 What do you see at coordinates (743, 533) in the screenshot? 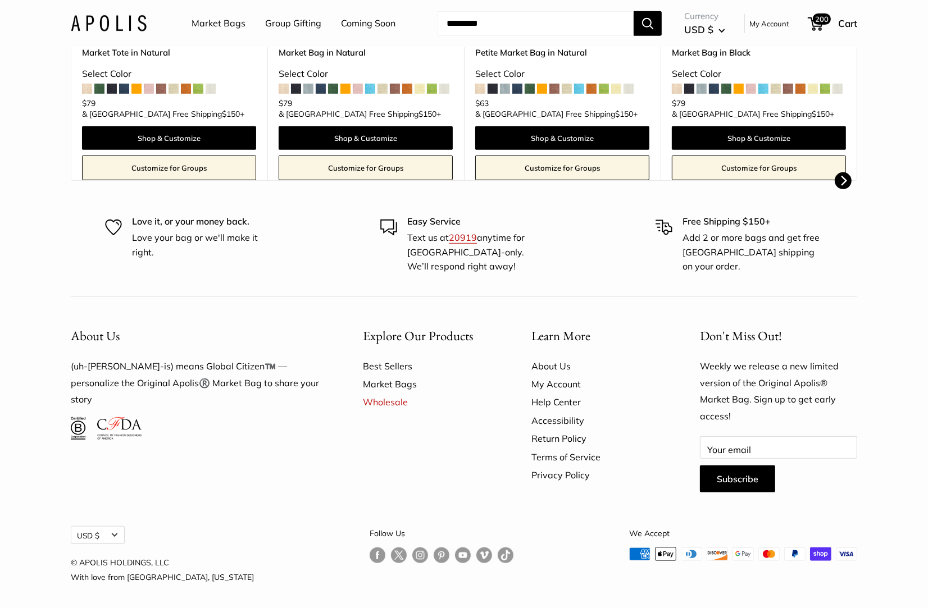
I see `p: We Accept` at bounding box center [743, 533].